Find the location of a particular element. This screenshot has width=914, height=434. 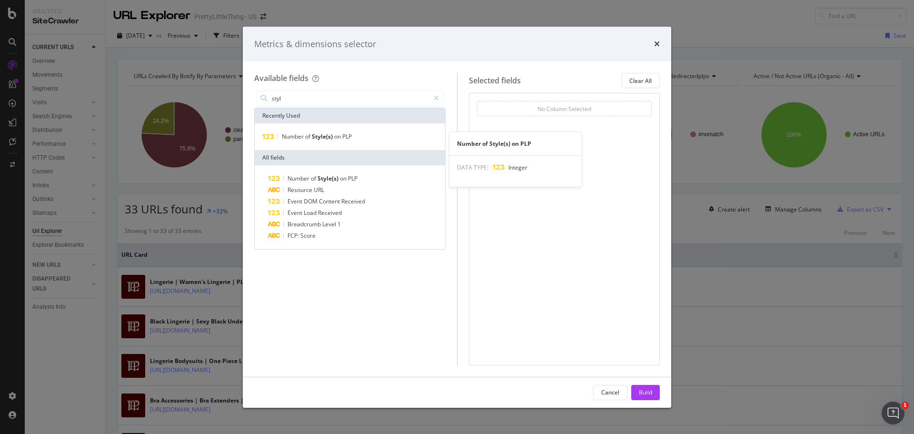

span: Resource is located at coordinates (300, 189).